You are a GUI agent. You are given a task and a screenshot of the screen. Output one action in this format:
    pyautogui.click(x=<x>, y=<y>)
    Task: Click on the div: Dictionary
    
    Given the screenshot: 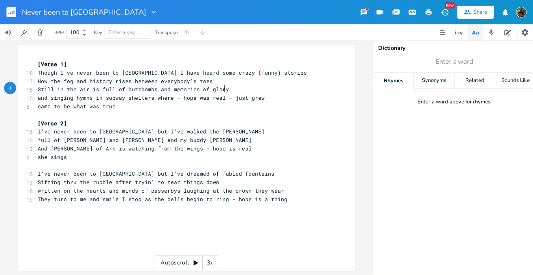 What is the action you would take?
    pyautogui.click(x=454, y=48)
    